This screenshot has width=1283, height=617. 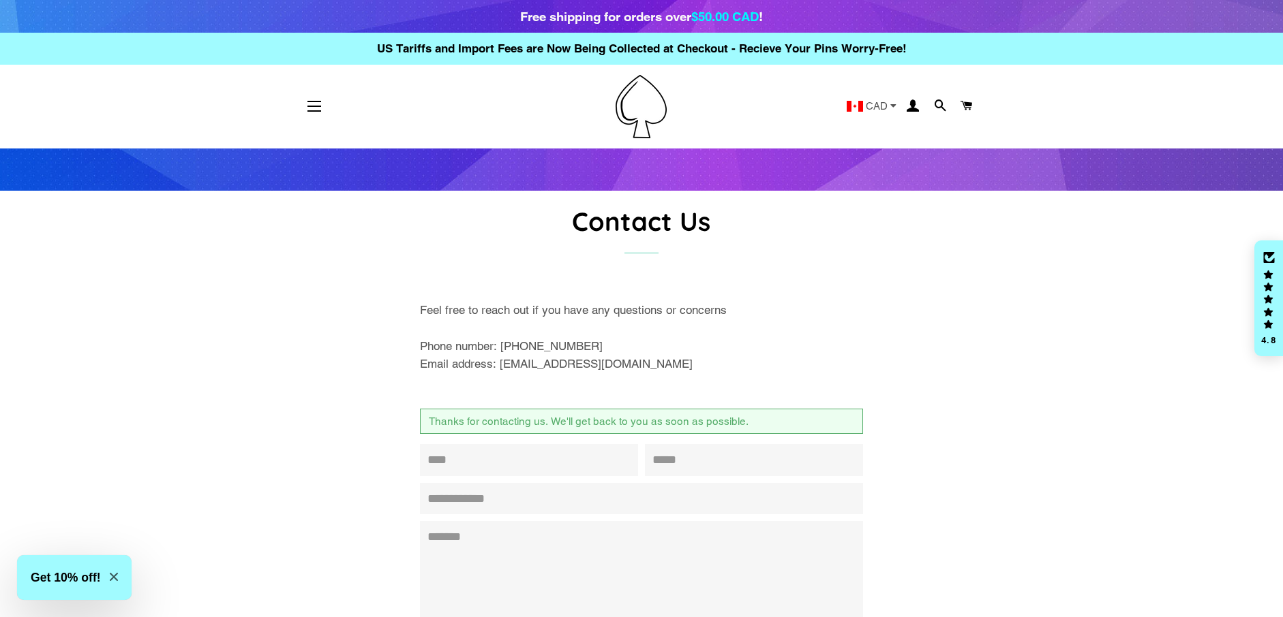 What do you see at coordinates (724, 16) in the screenshot?
I see `span: $50.00 CAD` at bounding box center [724, 16].